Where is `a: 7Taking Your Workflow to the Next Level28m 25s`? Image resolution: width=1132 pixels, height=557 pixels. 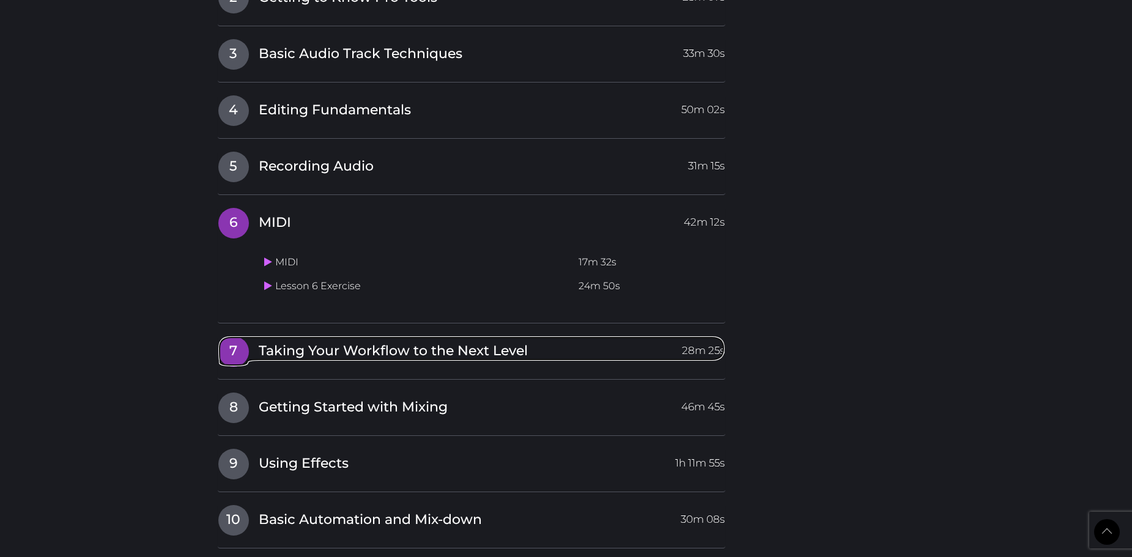 a: 7Taking Your Workflow to the Next Level28m 25s is located at coordinates (471, 348).